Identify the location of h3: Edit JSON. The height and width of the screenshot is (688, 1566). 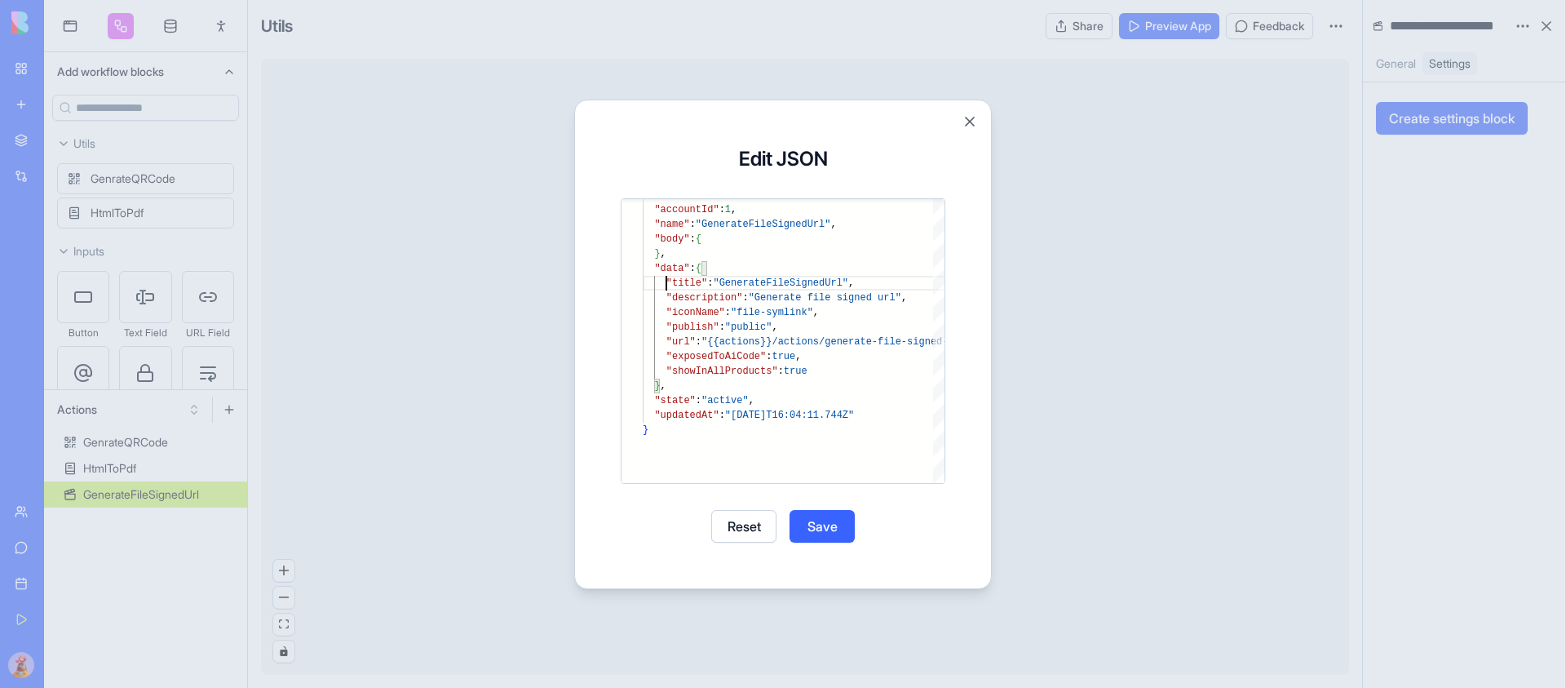
(783, 159).